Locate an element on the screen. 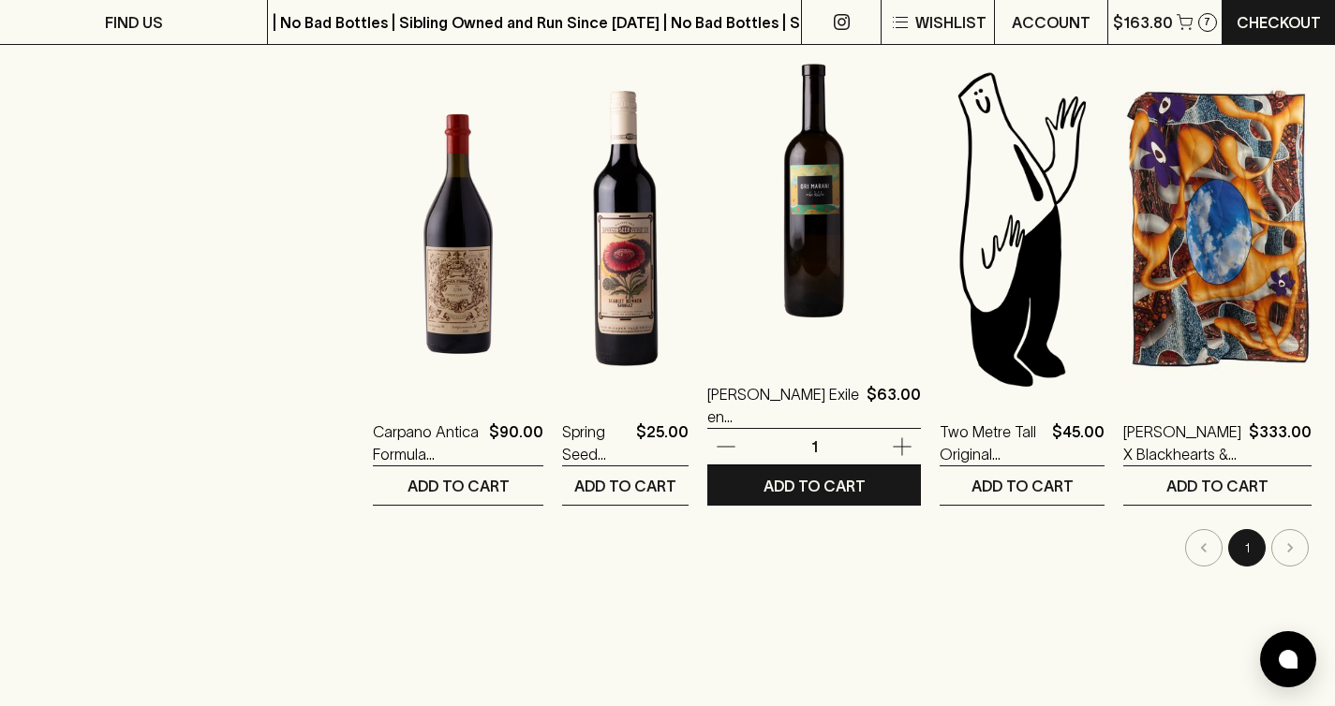 Image resolution: width=1335 pixels, height=706 pixels. a: Two Metre Tall Original Soured Ale 2019 750ml 20th Anniversary Edition is located at coordinates (992, 443).